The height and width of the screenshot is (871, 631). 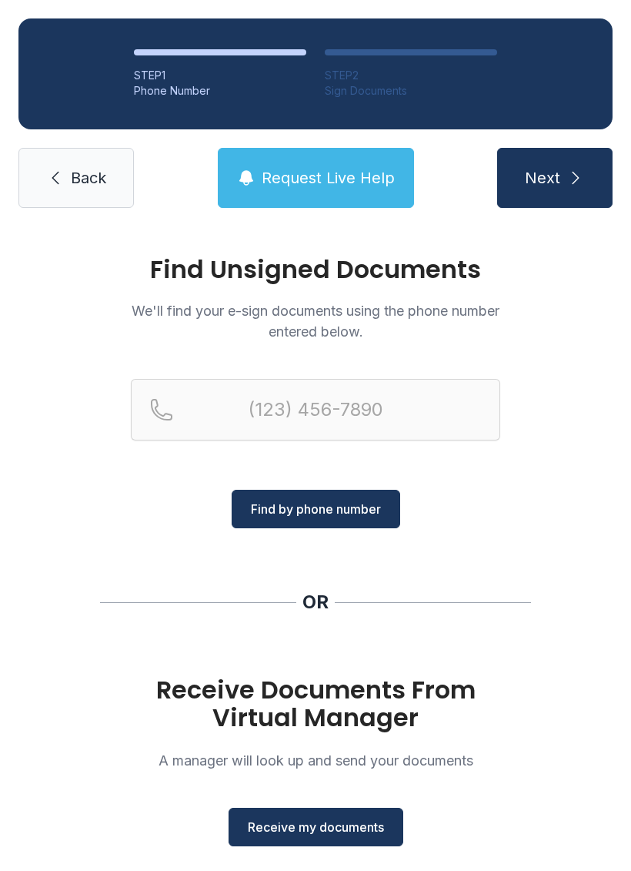 What do you see at coordinates (543, 178) in the screenshot?
I see `span: Next` at bounding box center [543, 178].